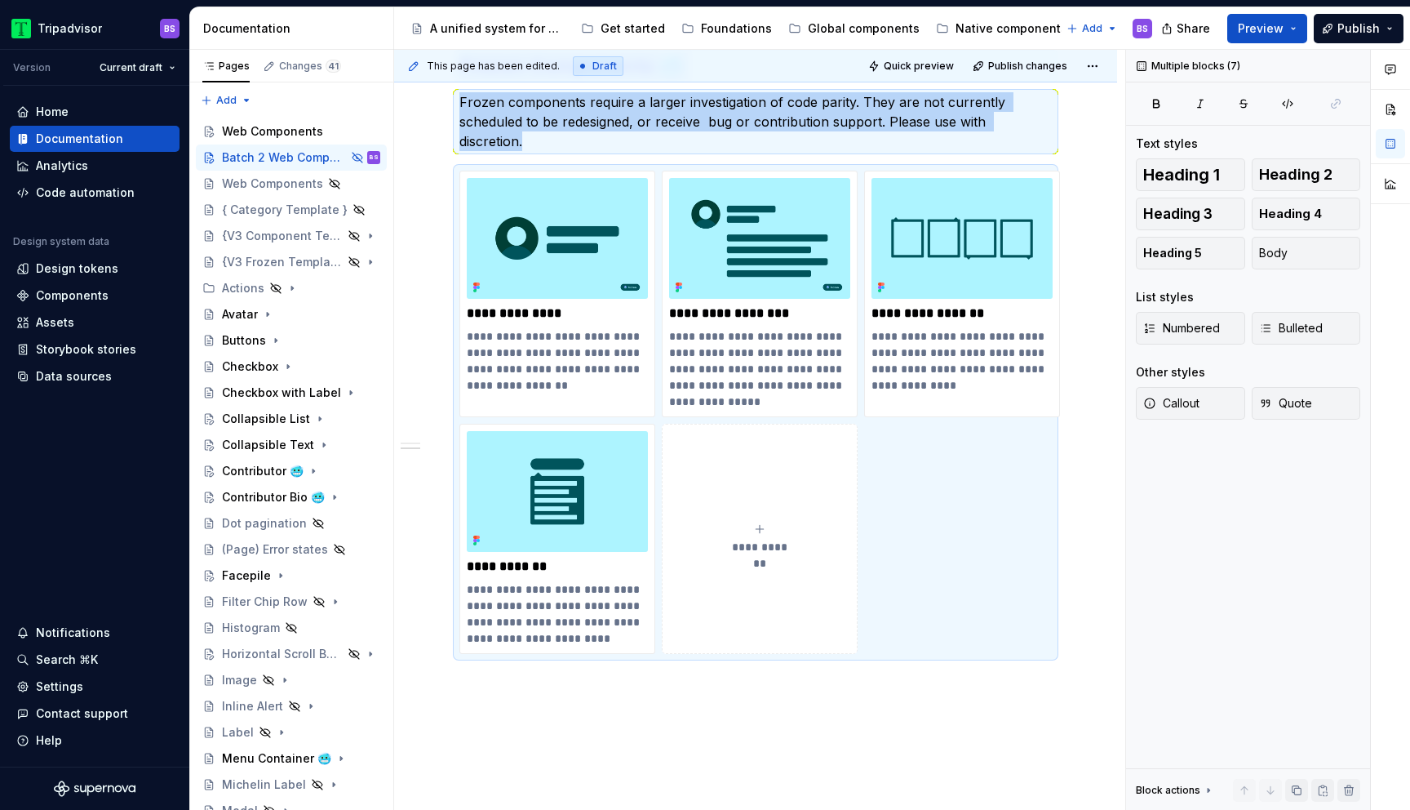  What do you see at coordinates (497, 29) in the screenshot?
I see `div: A unified system for every journey.` at bounding box center [497, 29].